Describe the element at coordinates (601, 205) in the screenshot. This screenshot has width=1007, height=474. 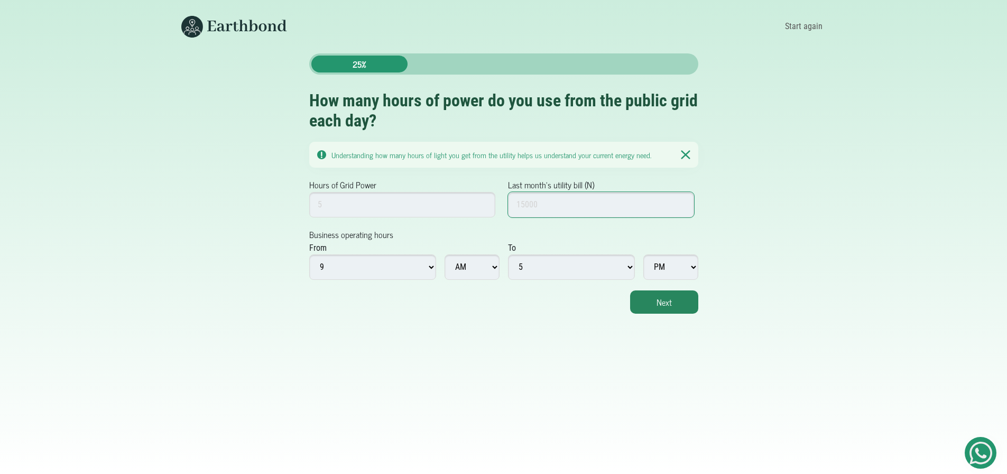
I see `input: 15000` at that location.